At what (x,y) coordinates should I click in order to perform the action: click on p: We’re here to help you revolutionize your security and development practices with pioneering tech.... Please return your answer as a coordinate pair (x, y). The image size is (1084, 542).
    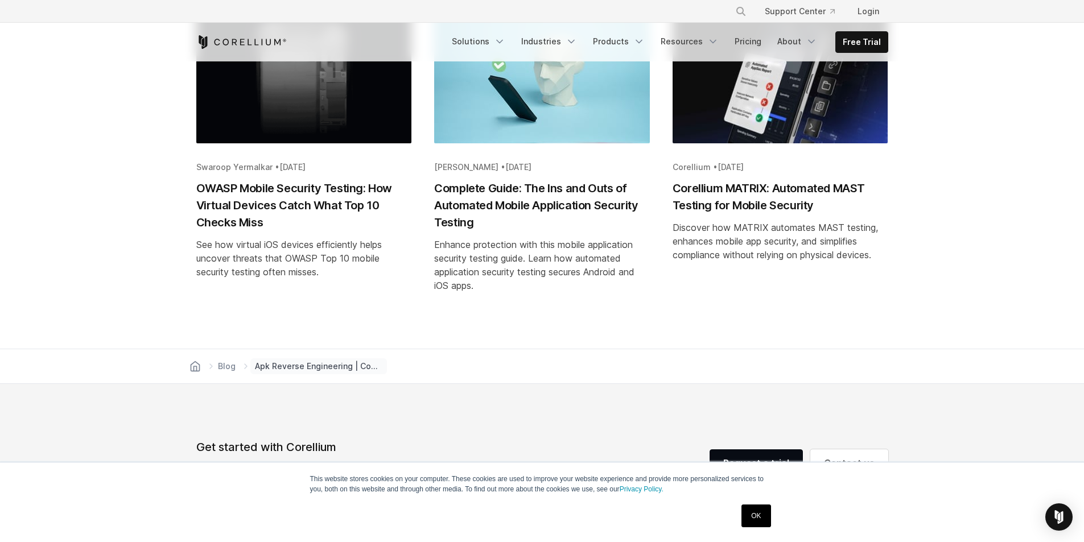
    Looking at the image, I should click on (342, 474).